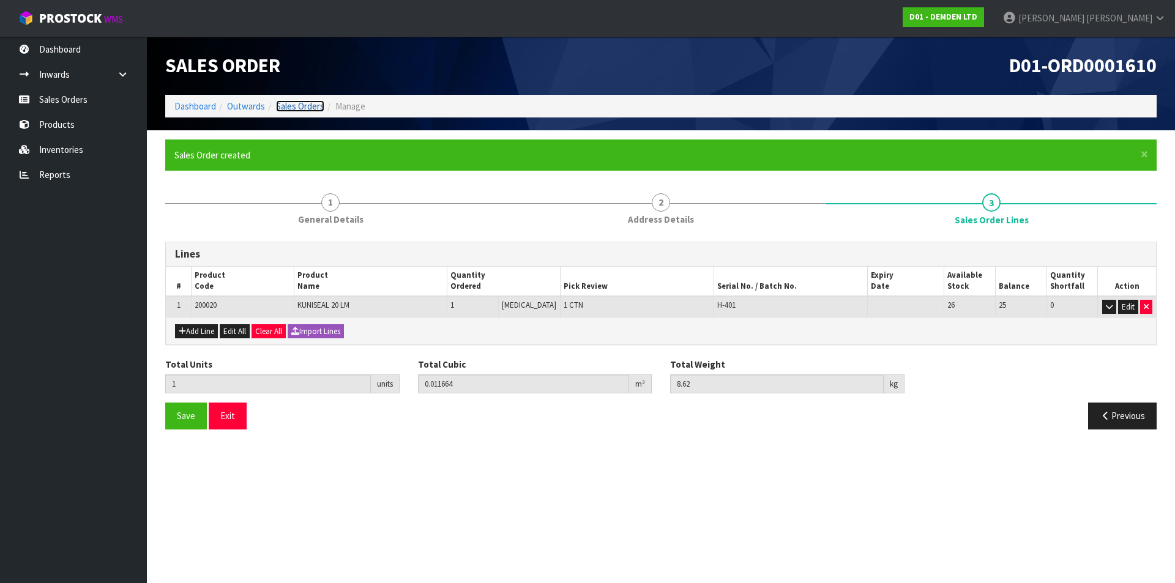  Describe the element at coordinates (504, 281) in the screenshot. I see `th: Quantity Ordered` at that location.